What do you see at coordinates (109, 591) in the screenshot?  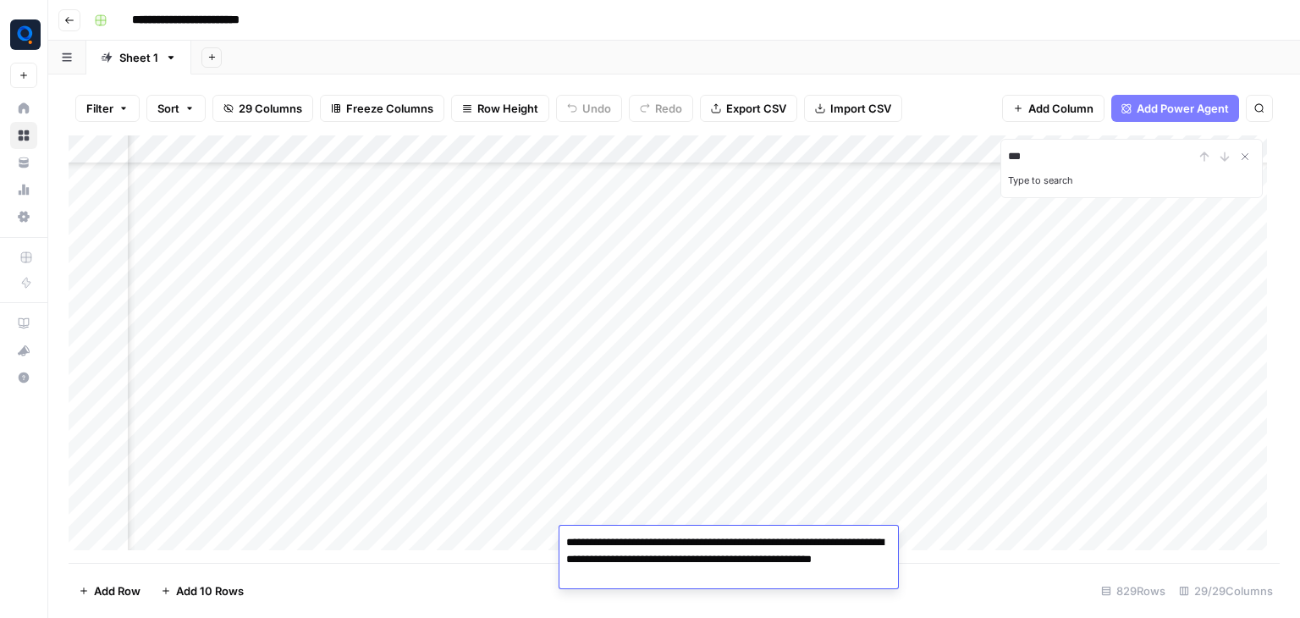 I see `button: Add Row` at bounding box center [109, 591].